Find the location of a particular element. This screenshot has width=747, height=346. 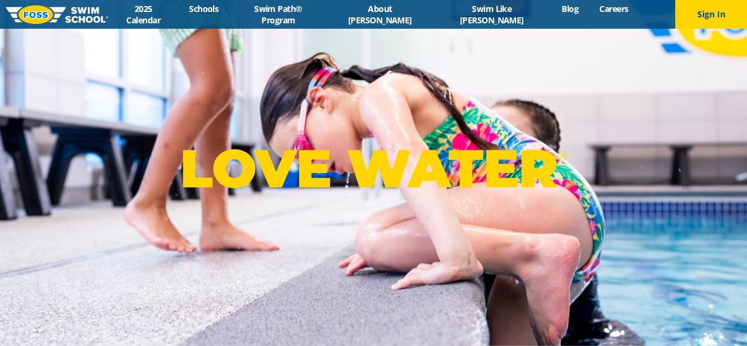

a: Careers is located at coordinates (613, 8).